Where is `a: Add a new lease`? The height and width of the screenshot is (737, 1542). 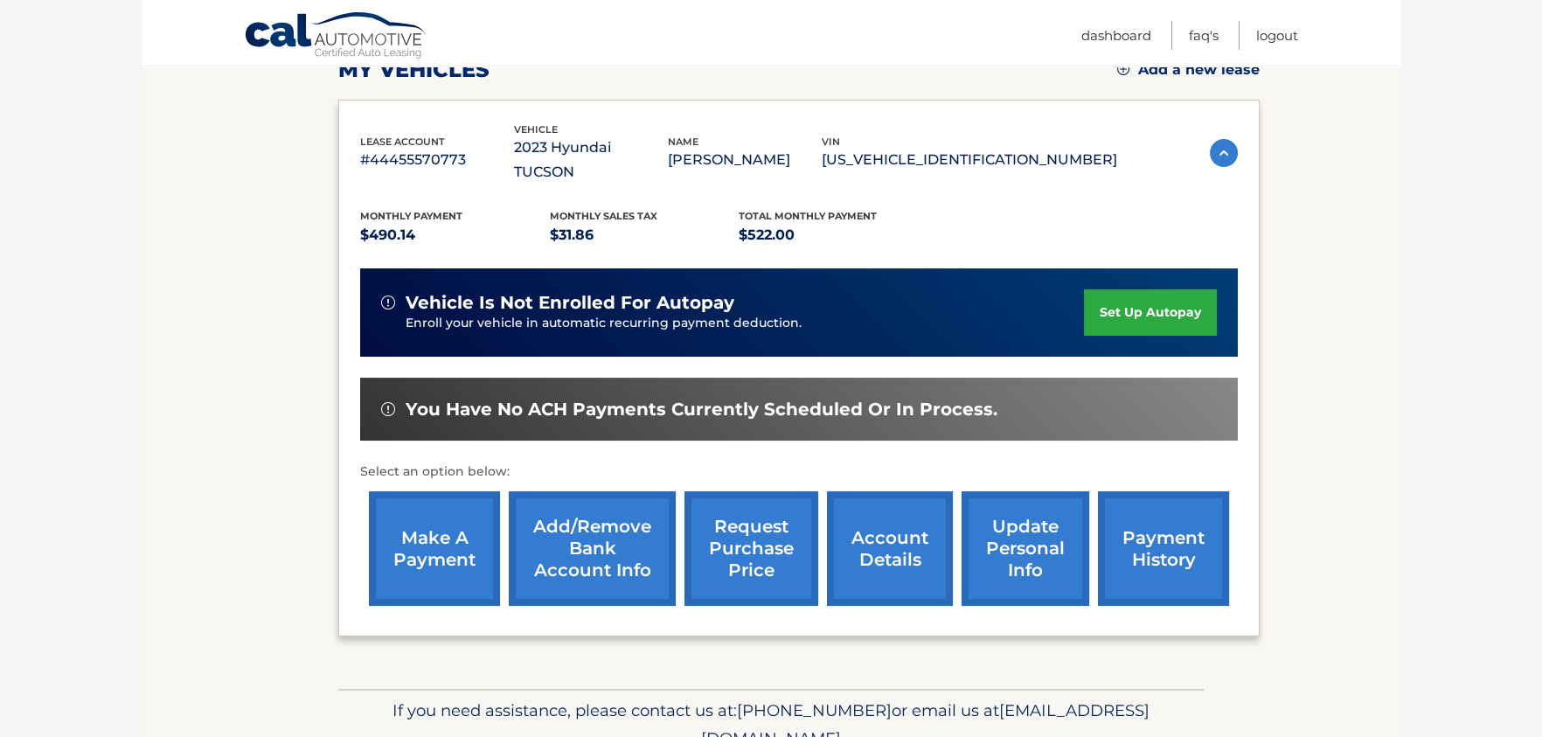 a: Add a new lease is located at coordinates (1188, 70).